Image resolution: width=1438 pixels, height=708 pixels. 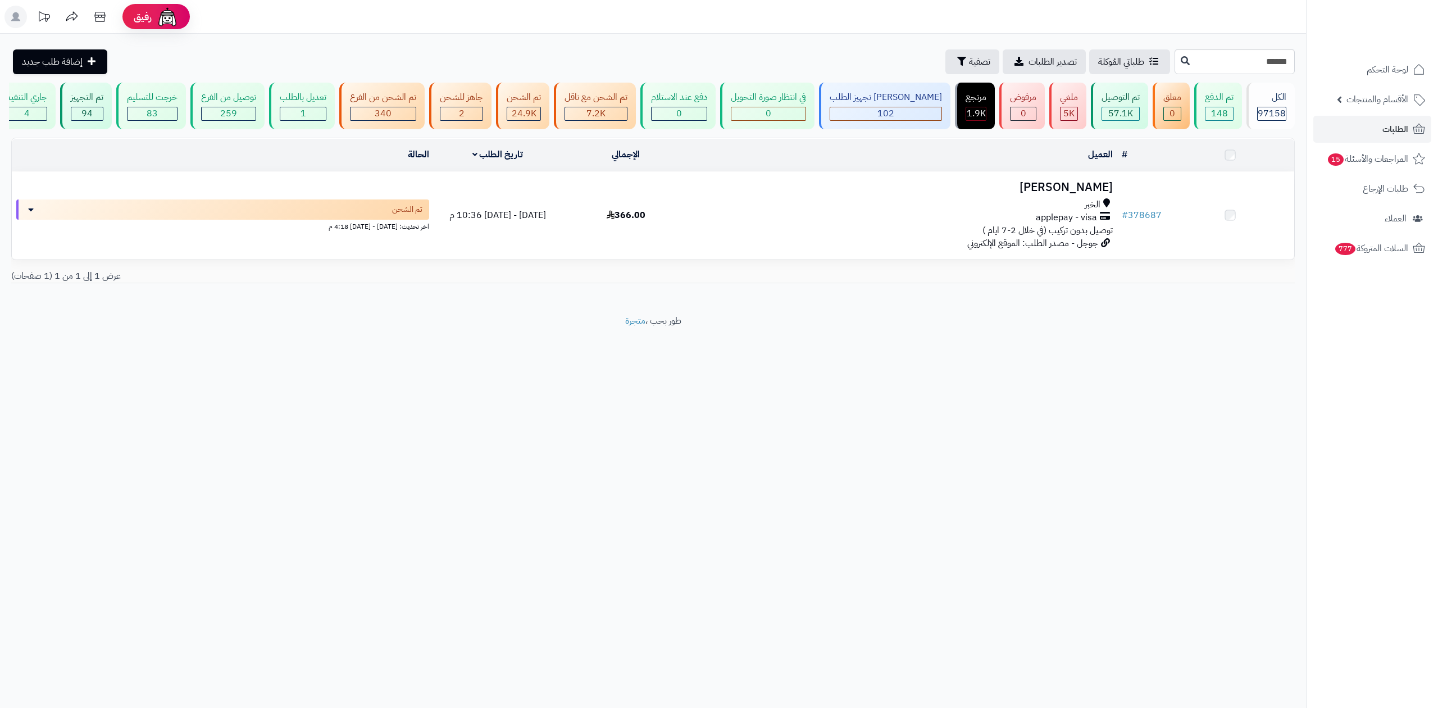 What do you see at coordinates (143, 17) in the screenshot?
I see `span: رفيق` at bounding box center [143, 17].